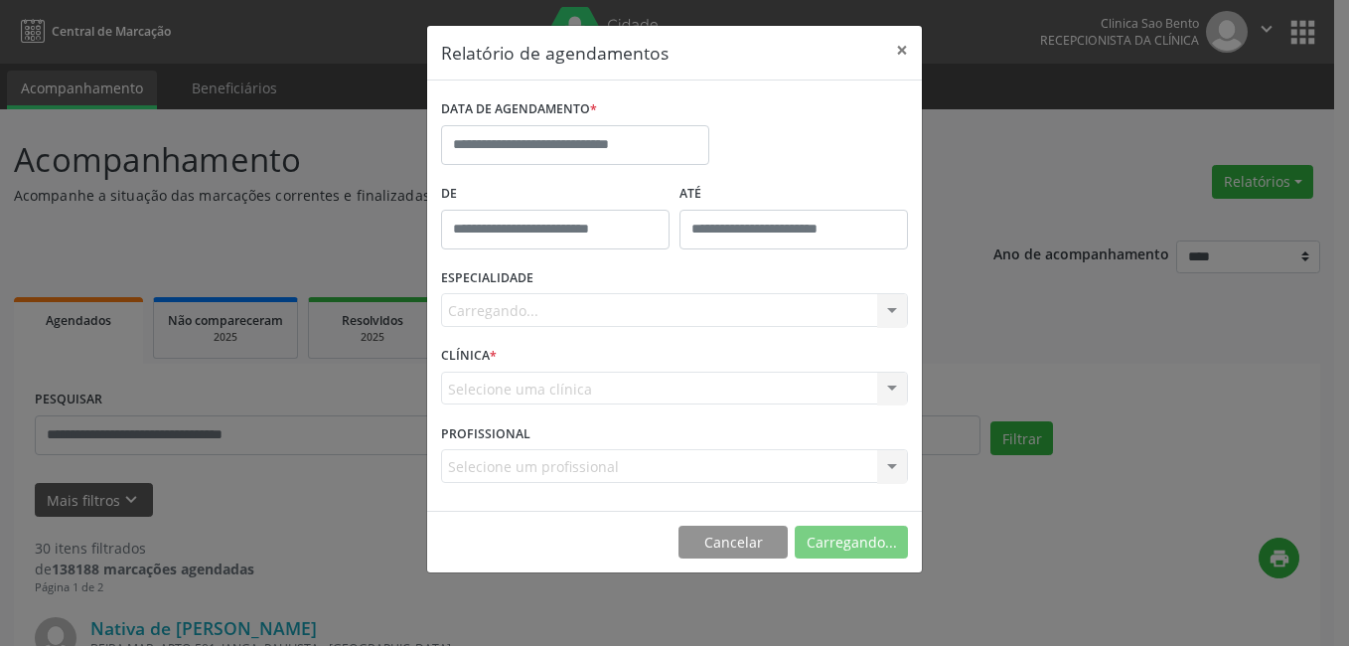 The height and width of the screenshot is (646, 1349). I want to click on label: CLÍNICA, so click(469, 356).